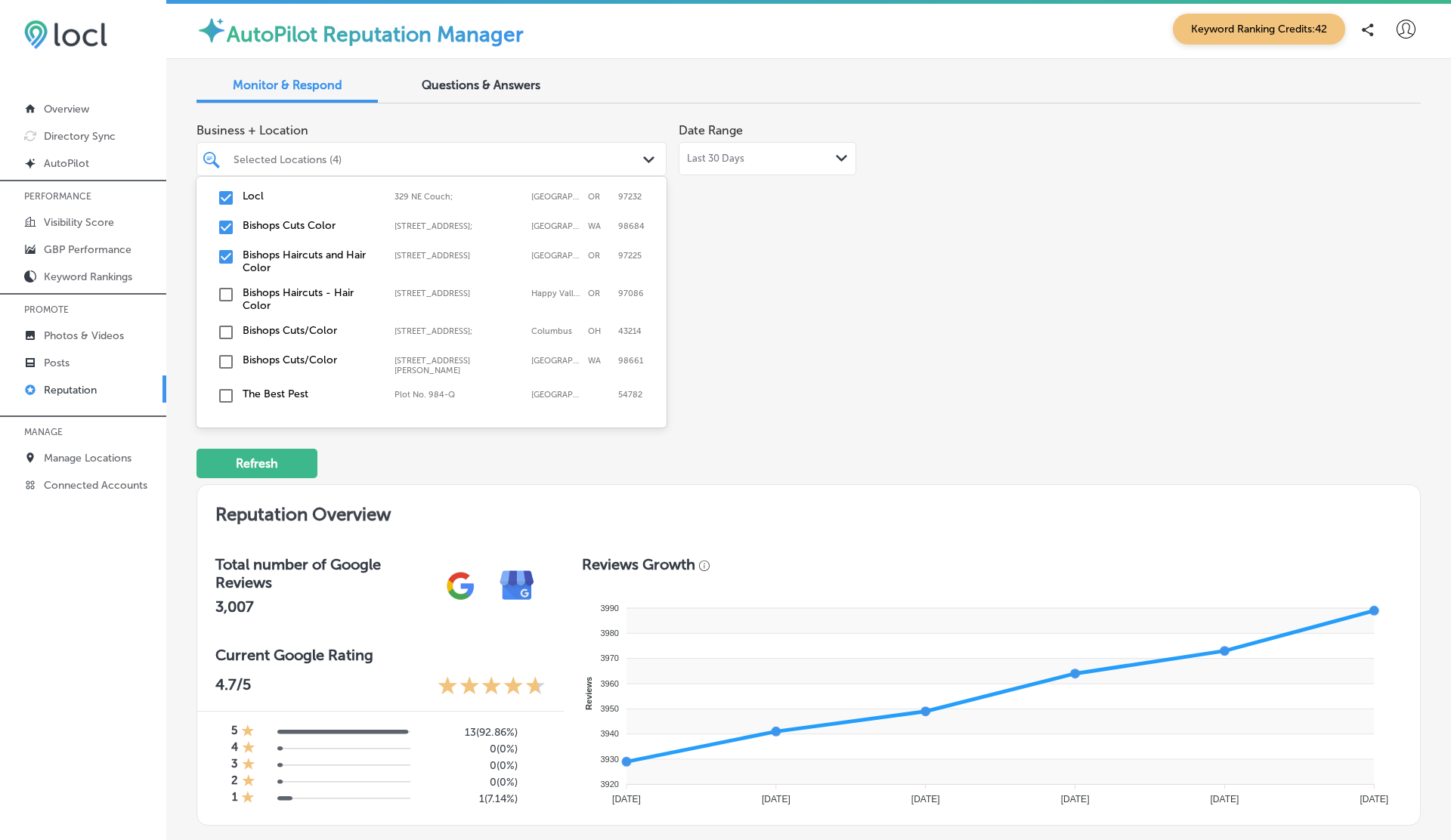 This screenshot has width=1451, height=840. Describe the element at coordinates (460, 293) in the screenshot. I see `label: 15731 SE HAPPY VALLEY TOWN CENTER DR.` at that location.